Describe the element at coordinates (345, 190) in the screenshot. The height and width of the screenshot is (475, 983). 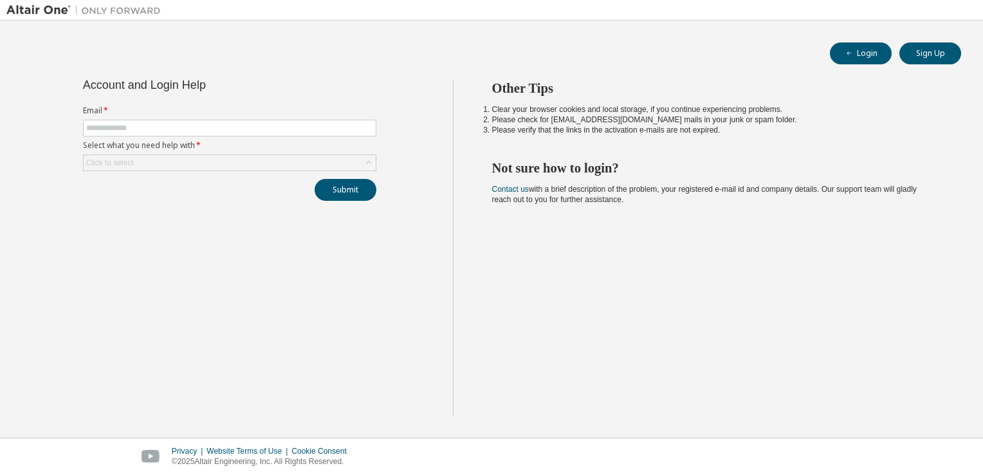
I see `button: Submit` at that location.